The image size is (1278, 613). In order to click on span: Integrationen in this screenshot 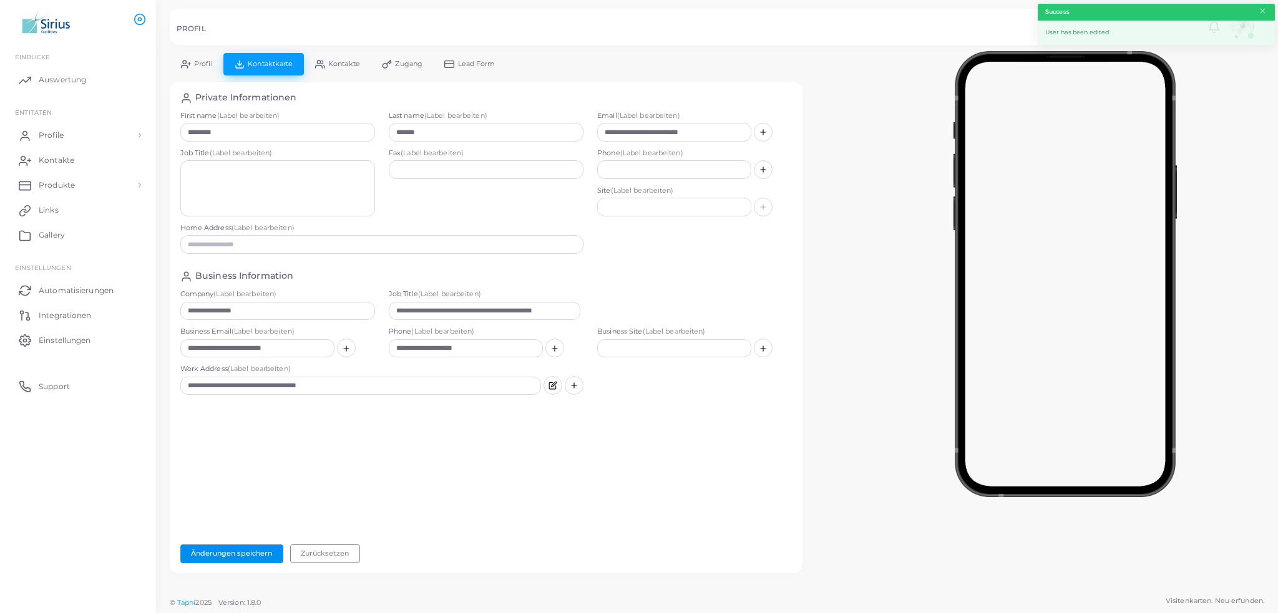, I will do `click(65, 316)`.